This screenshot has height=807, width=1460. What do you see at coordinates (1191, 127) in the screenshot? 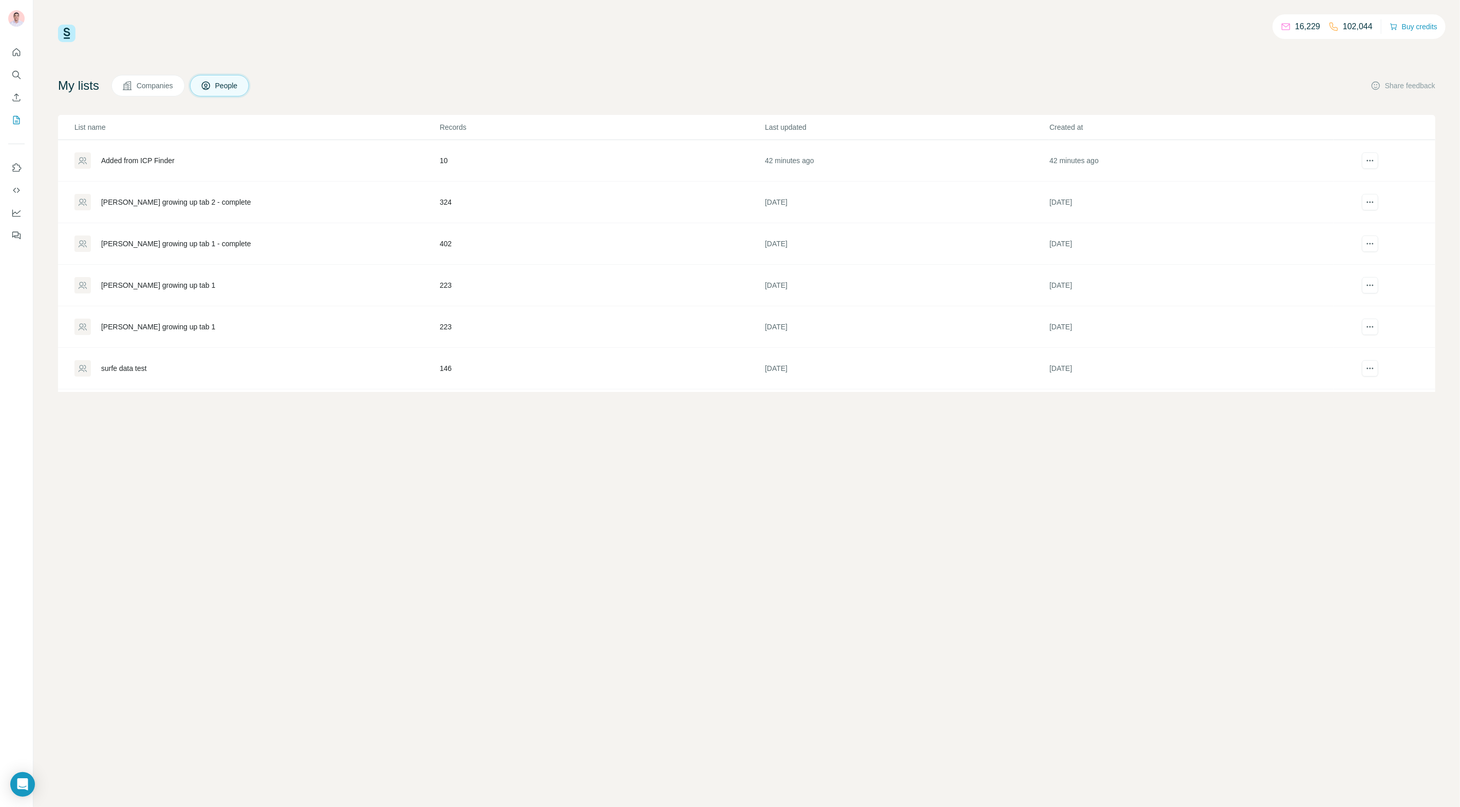
I see `p: Created at` at bounding box center [1191, 127].